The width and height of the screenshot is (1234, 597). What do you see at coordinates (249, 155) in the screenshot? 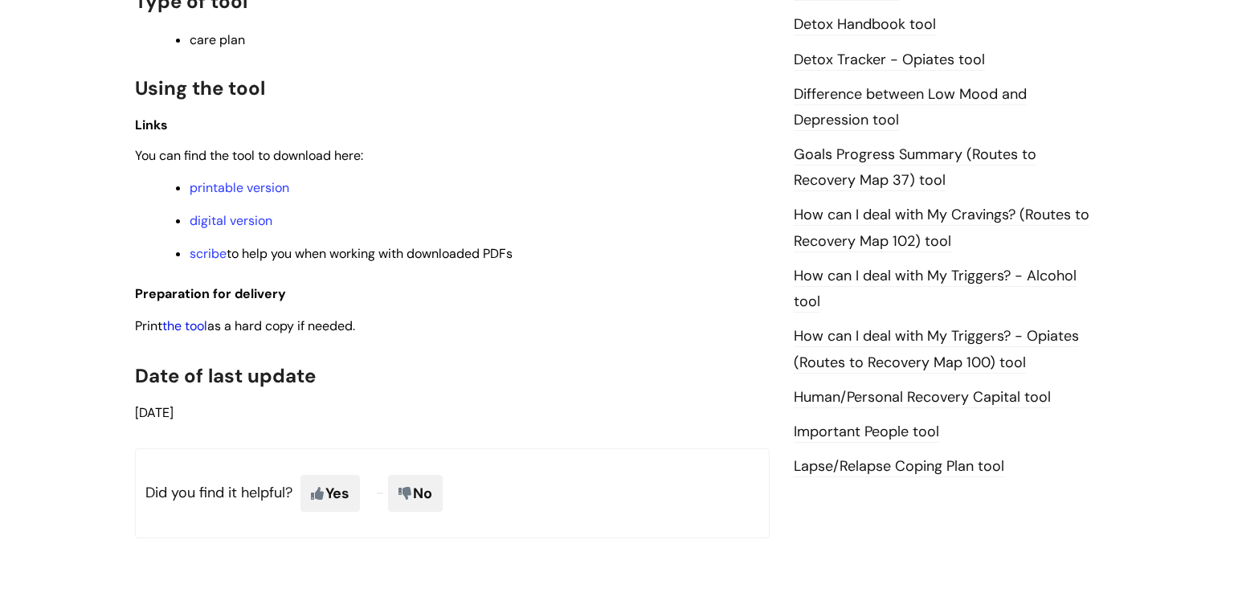
I see `span: You can find the tool to download here:` at bounding box center [249, 155].